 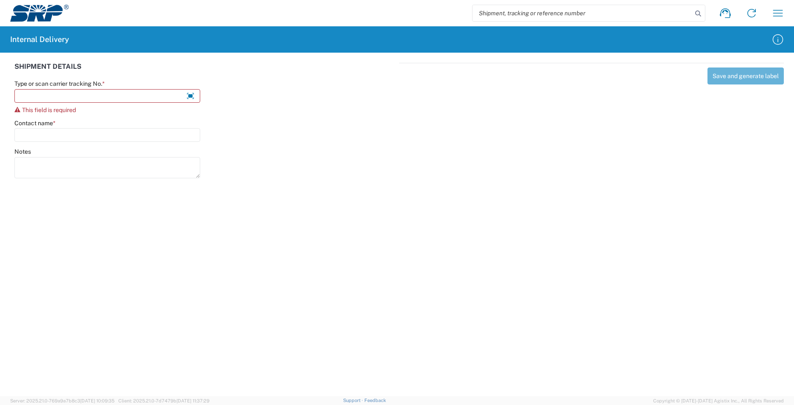 I want to click on h2: Internal Delivery, so click(x=39, y=39).